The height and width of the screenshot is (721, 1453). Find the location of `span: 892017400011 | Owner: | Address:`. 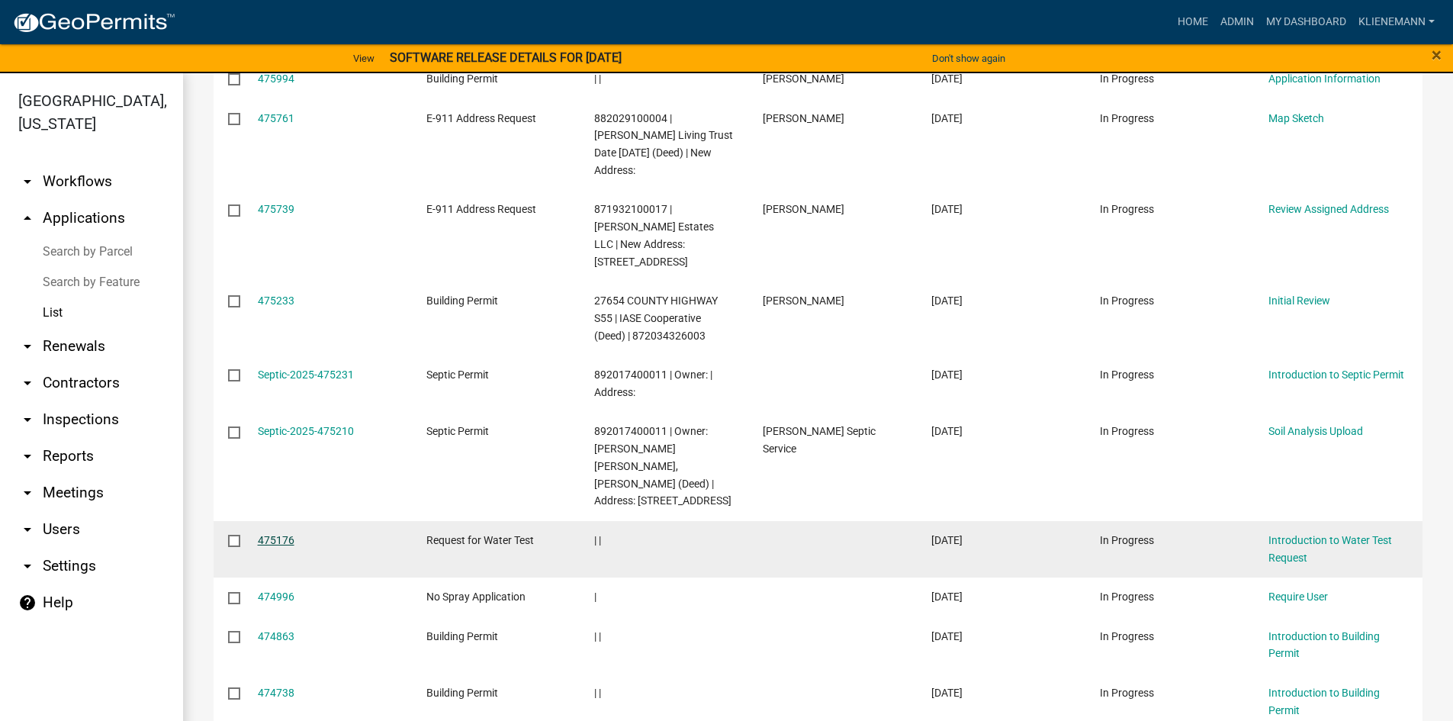

span: 892017400011 | Owner: | Address: is located at coordinates (653, 383).